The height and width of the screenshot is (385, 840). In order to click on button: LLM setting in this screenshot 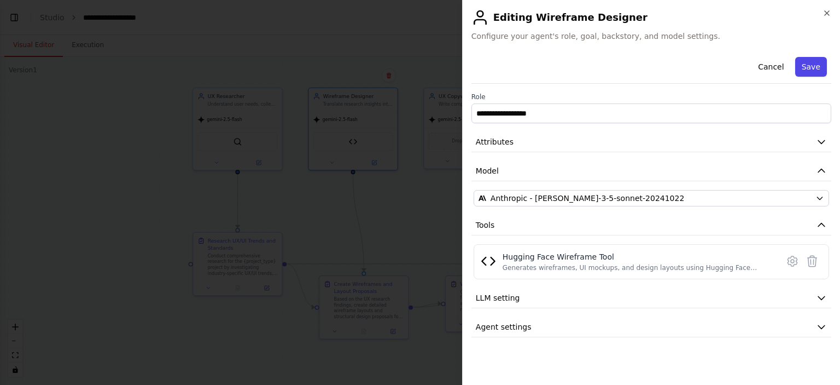, I will do `click(652, 298)`.